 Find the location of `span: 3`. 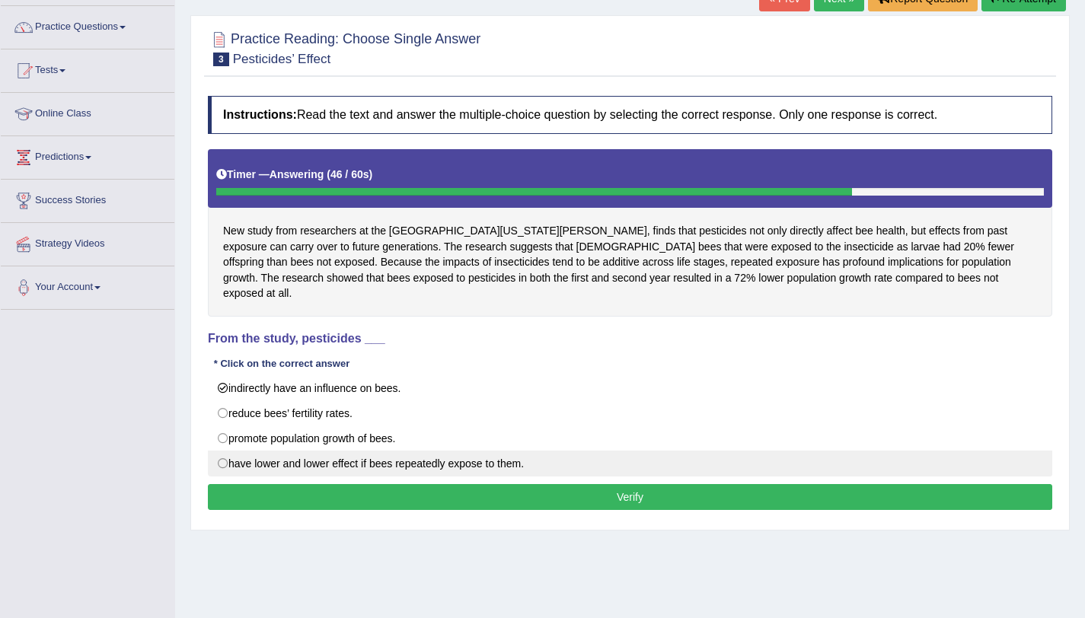

span: 3 is located at coordinates (221, 59).